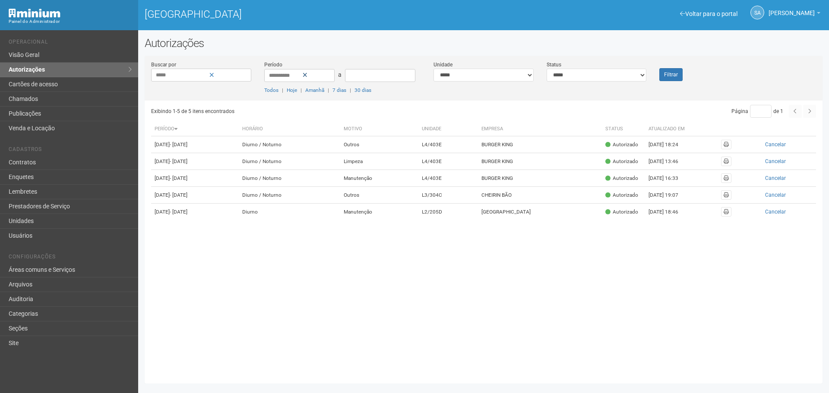 Image resolution: width=829 pixels, height=393 pixels. What do you see at coordinates (379, 129) in the screenshot?
I see `th: Motivo` at bounding box center [379, 129].